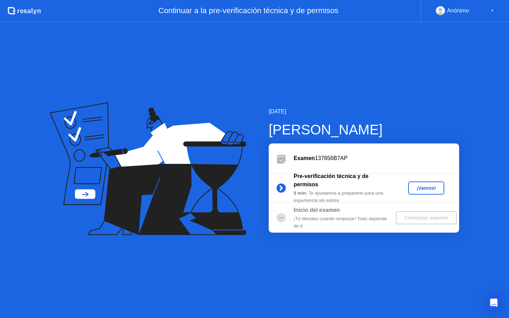 The height and width of the screenshot is (318, 509). Describe the element at coordinates (343, 197) in the screenshot. I see `div: : Te ayudamos a prepararte para una experiencia sin estrés` at that location.